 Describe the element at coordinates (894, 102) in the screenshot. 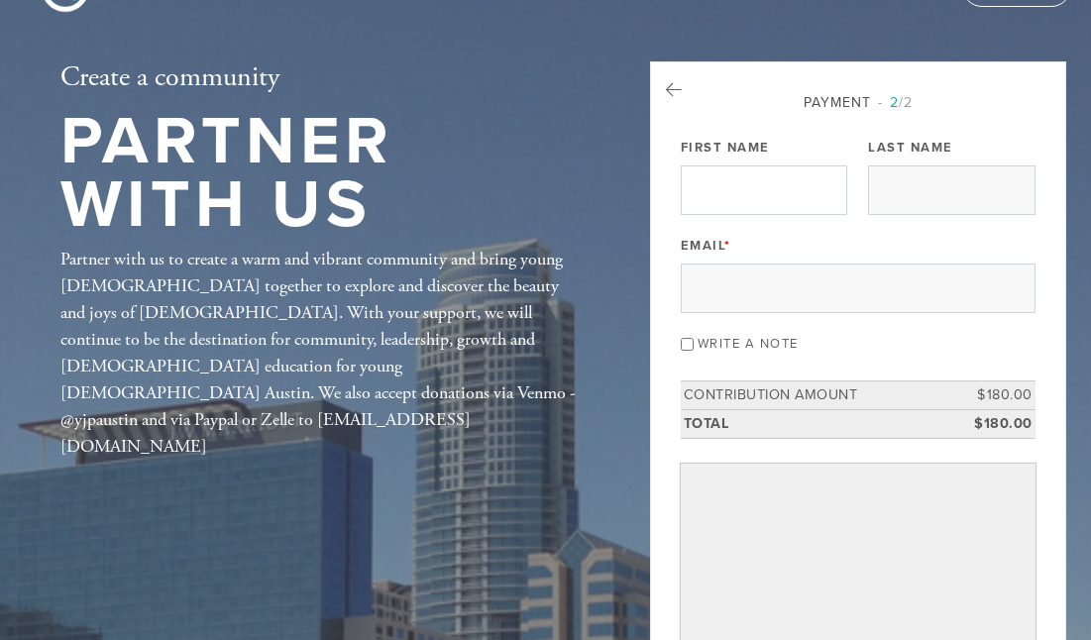

I see `span: 2` at that location.